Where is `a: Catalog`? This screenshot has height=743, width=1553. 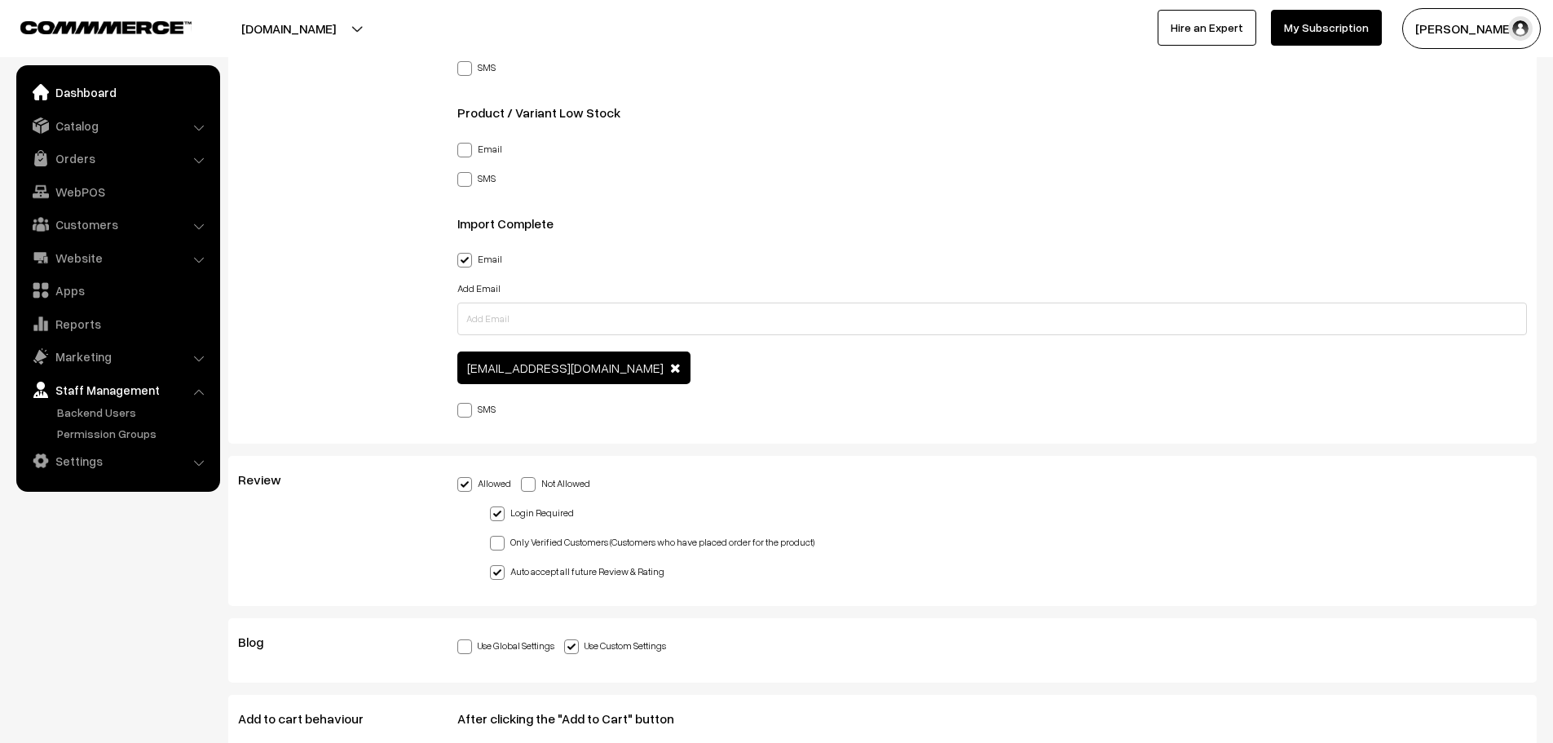
a: Catalog is located at coordinates (117, 126).